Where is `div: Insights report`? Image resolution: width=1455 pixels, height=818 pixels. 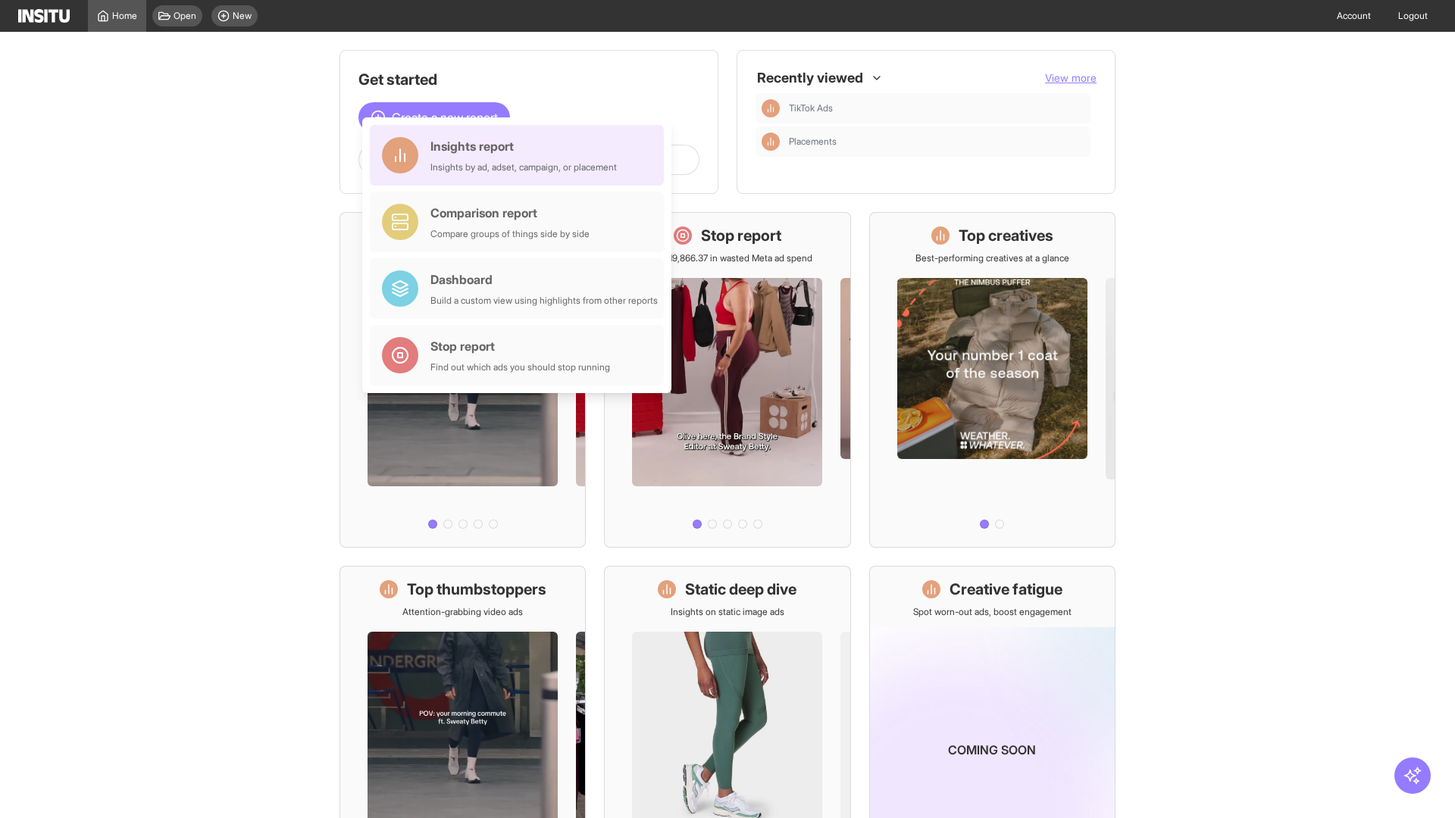 div: Insights report is located at coordinates (524, 146).